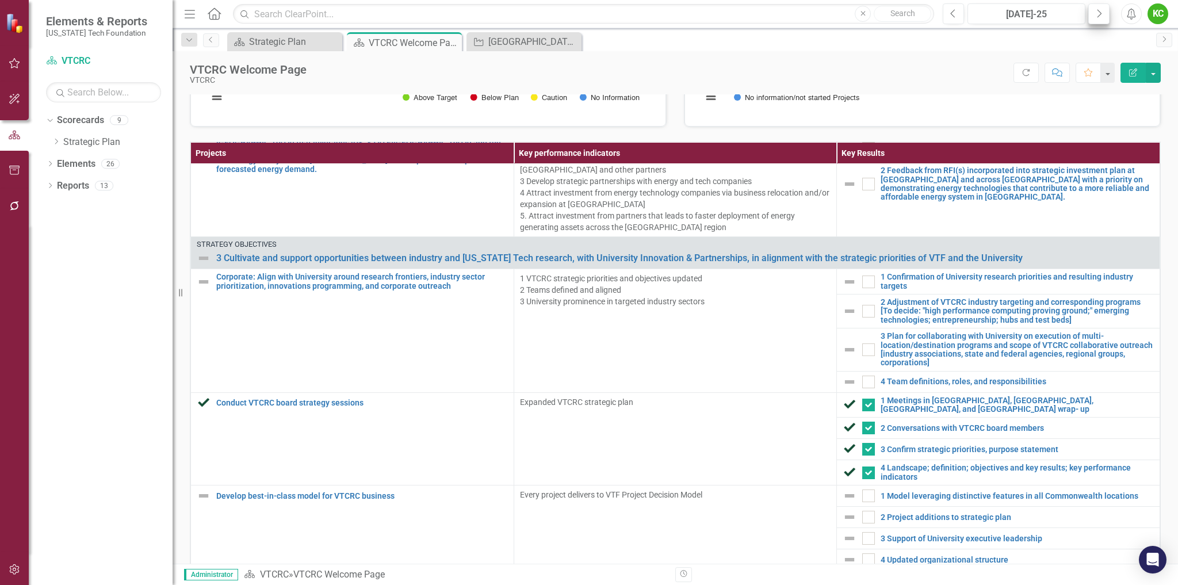 The width and height of the screenshot is (1178, 585). I want to click on p: 1 Develop and launch RFI(s) to gain industry and stakeholder feedback on needs, gaps and opportun..., so click(675, 181).